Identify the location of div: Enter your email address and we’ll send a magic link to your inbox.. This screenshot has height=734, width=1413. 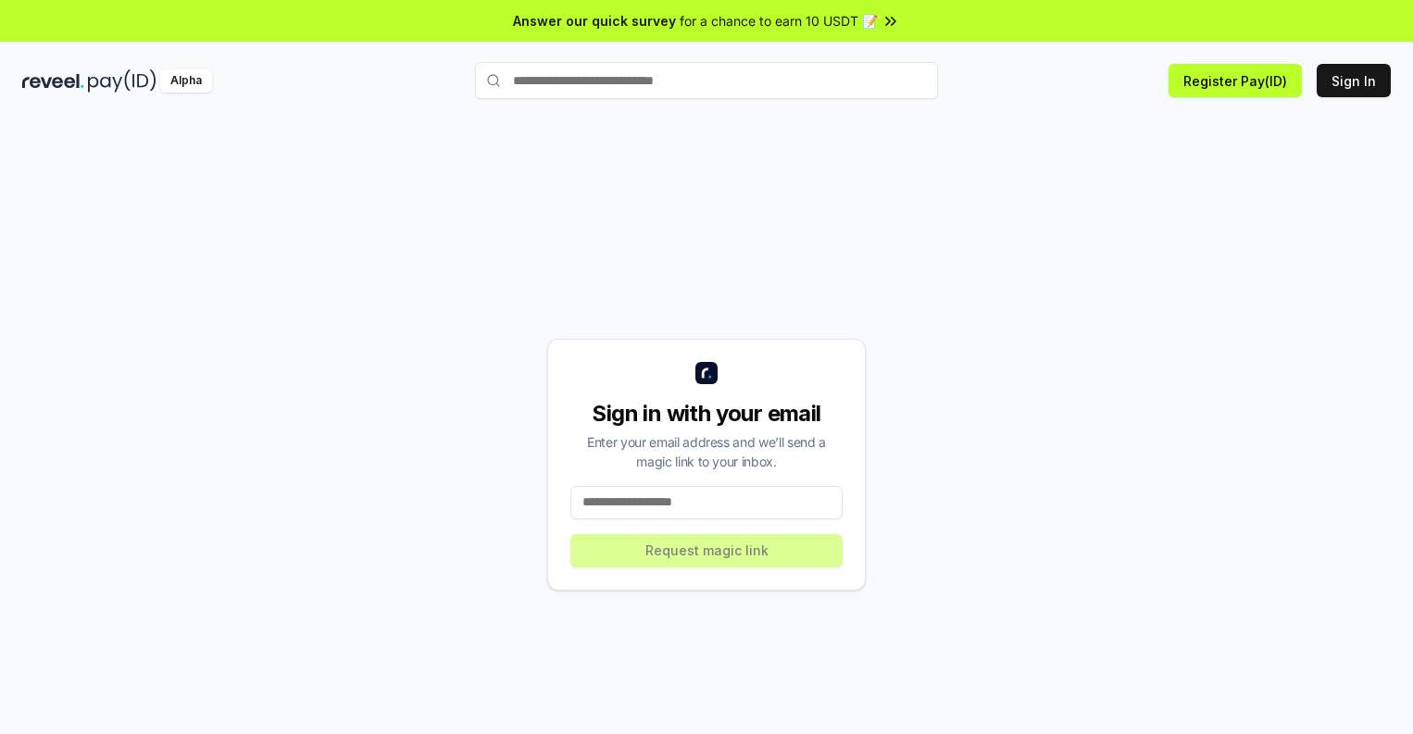
(707, 452).